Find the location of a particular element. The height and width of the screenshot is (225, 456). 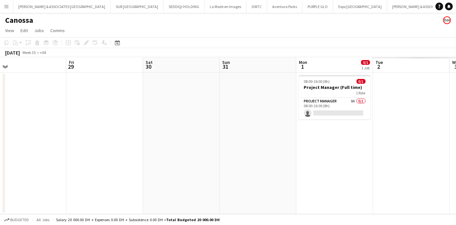

span: View is located at coordinates (10, 30).